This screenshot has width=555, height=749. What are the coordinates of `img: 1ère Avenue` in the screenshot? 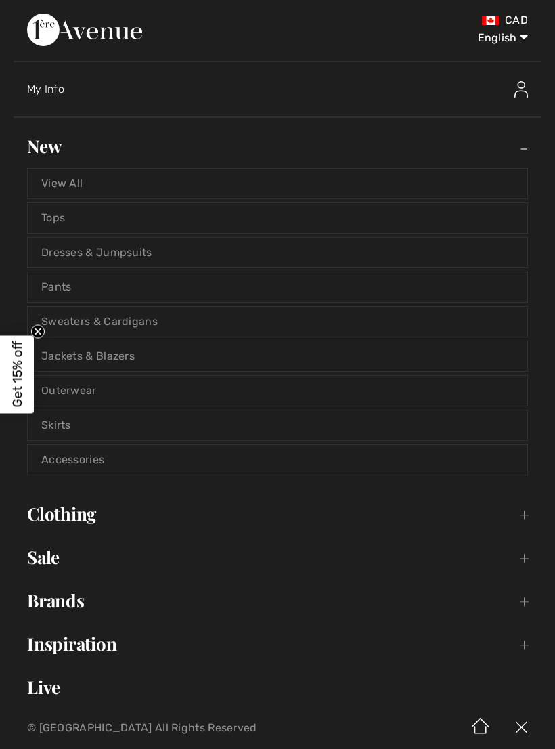 It's located at (85, 30).